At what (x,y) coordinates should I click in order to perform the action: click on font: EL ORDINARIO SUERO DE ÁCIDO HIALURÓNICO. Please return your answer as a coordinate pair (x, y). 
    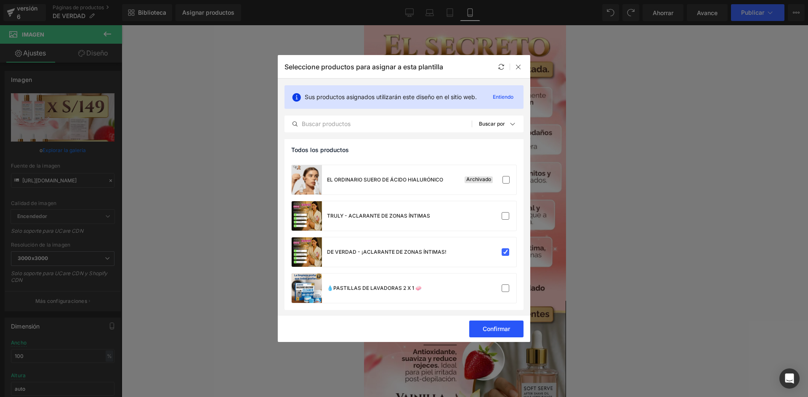
    Looking at the image, I should click on (385, 180).